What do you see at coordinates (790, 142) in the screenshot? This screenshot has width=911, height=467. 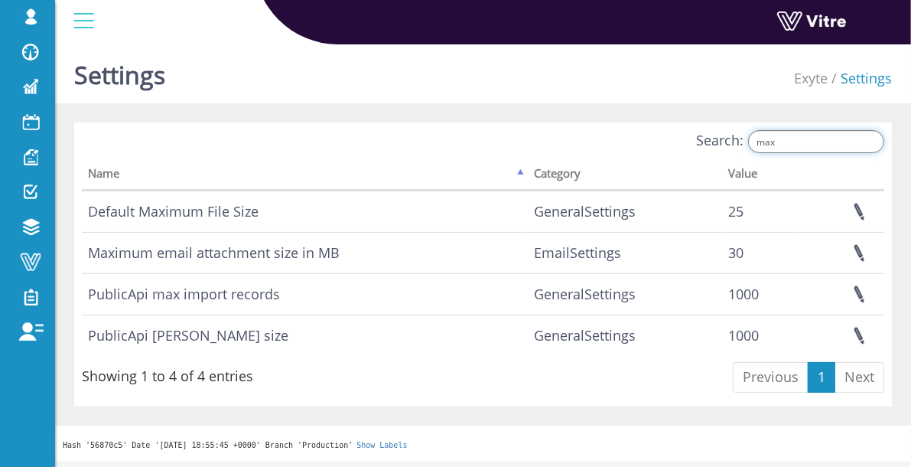 I see `label: Search:` at bounding box center [790, 142].